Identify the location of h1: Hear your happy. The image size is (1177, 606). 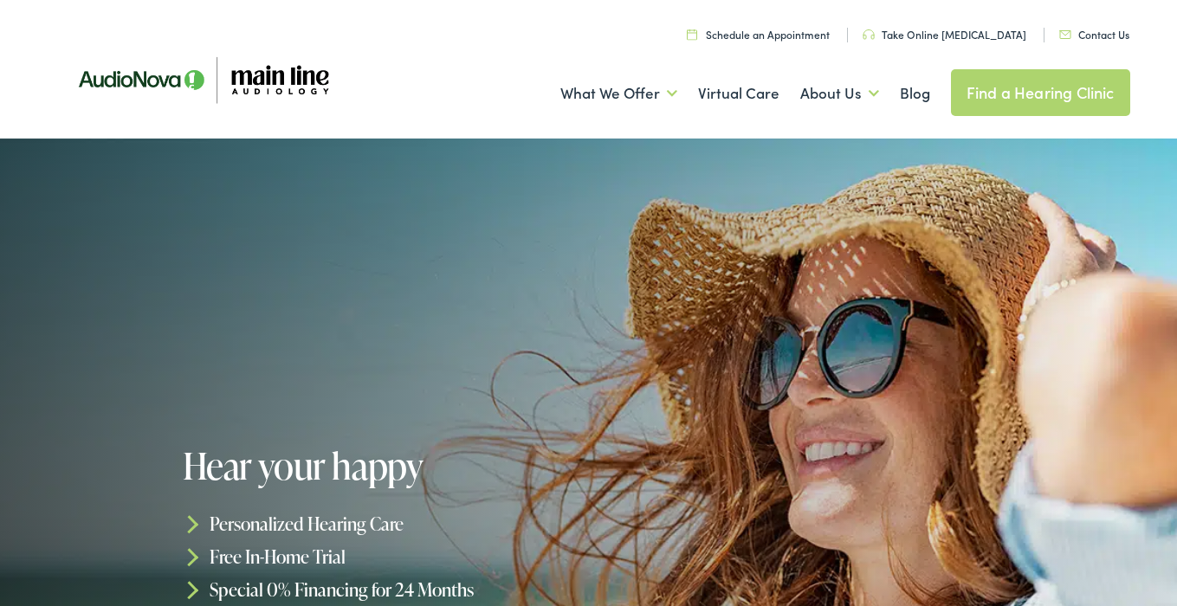
(389, 466).